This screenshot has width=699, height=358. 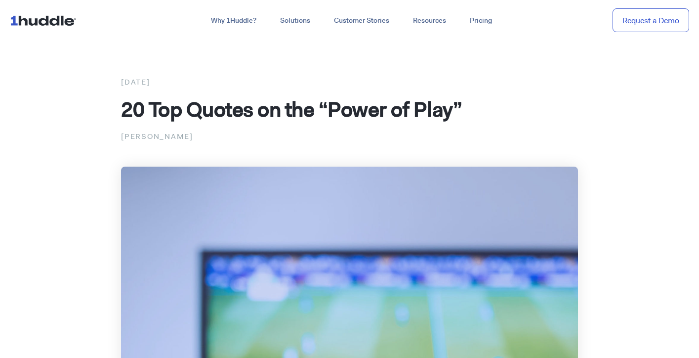 I want to click on a: Why 1Huddle?, so click(x=234, y=21).